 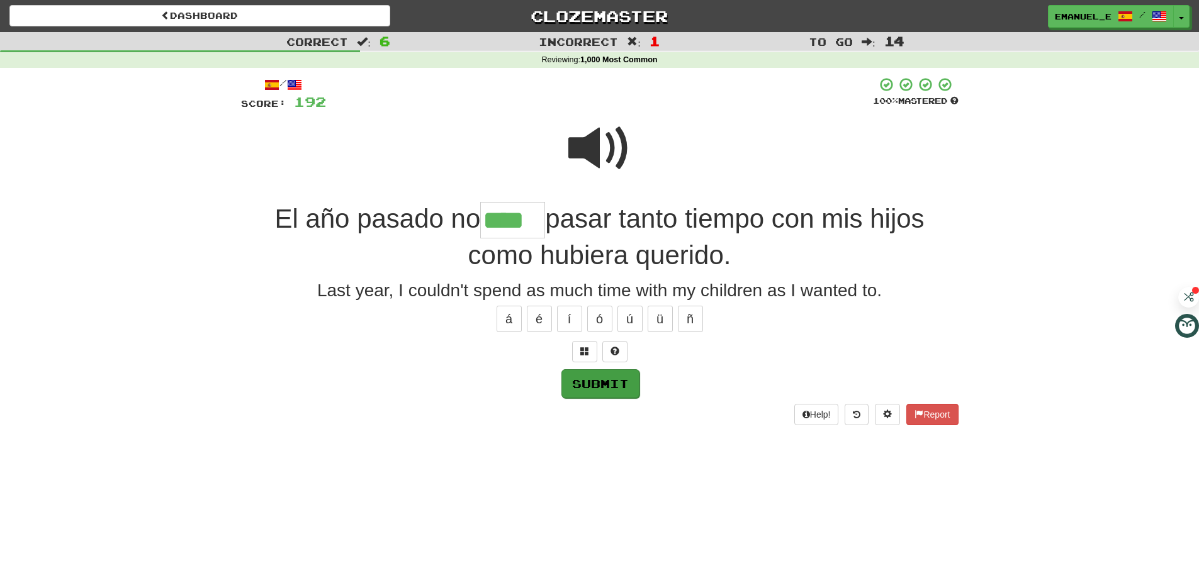 I want to click on span: pasar tanto tiempo con mis hijos como hubiera querido., so click(x=696, y=237).